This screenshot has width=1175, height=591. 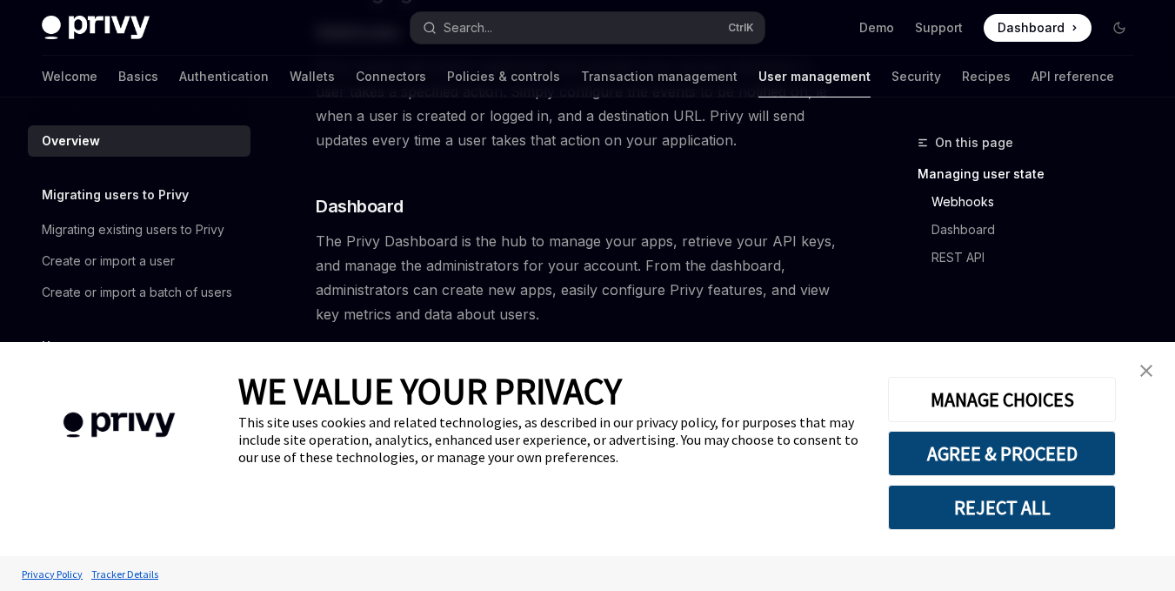 I want to click on a: Transaction management, so click(x=659, y=77).